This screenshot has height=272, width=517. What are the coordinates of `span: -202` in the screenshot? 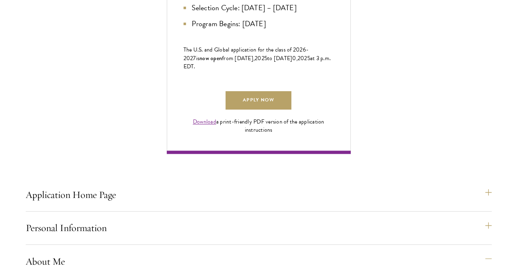 It's located at (246, 54).